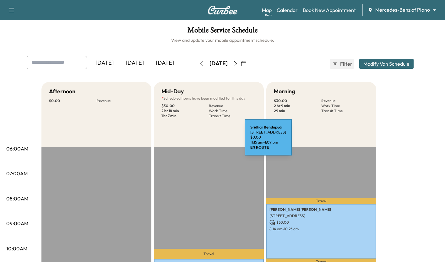 The image size is (445, 262). What do you see at coordinates (346, 64) in the screenshot?
I see `span: Filter` at bounding box center [346, 64].